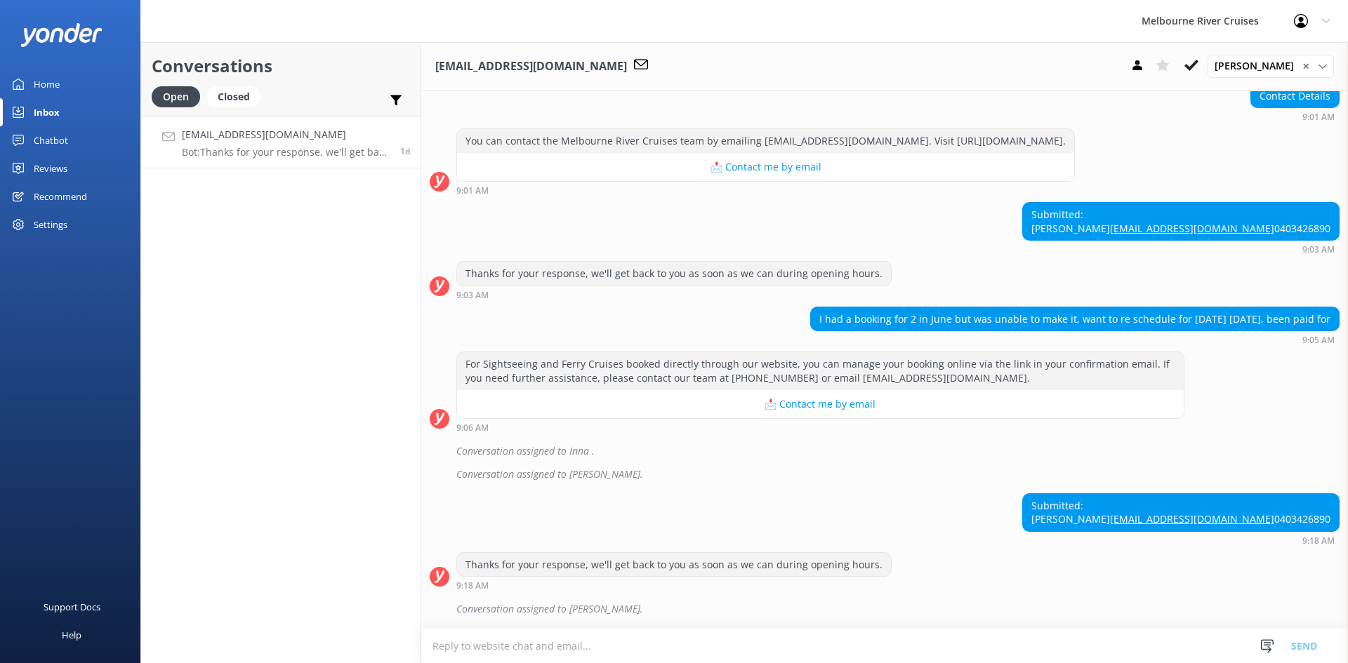  Describe the element at coordinates (820, 428) in the screenshot. I see `div: 09:06am 13-Aug-2025 (UTC +10:00) Australia/Sydney` at that location.